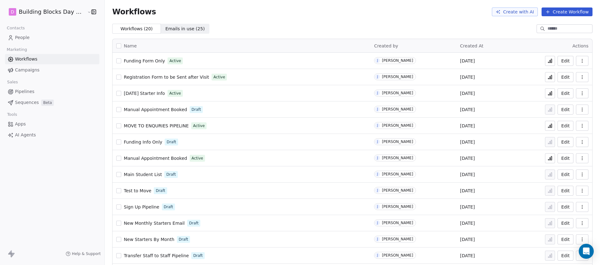  Describe the element at coordinates (22, 37) in the screenshot. I see `span: People` at that location.